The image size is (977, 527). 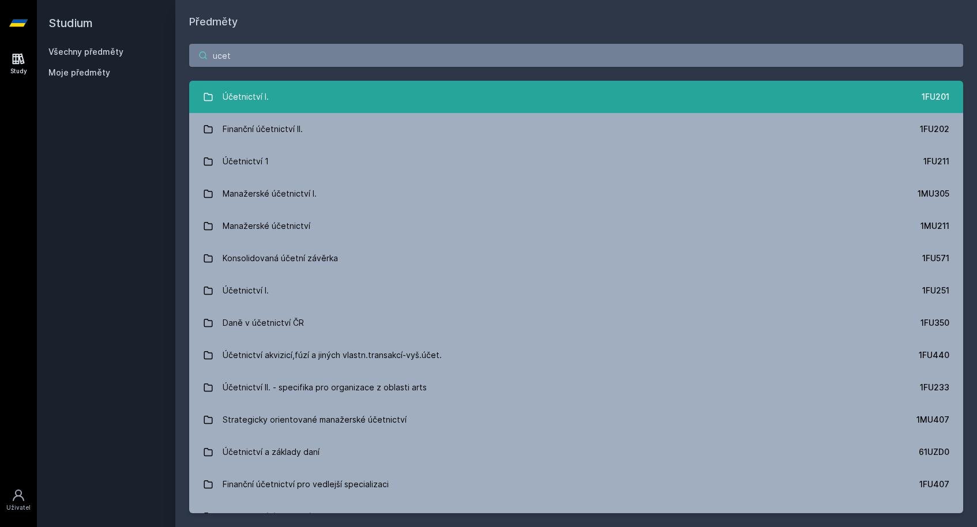 What do you see at coordinates (576, 129) in the screenshot?
I see `a: Finanční účetnictví II. 1FU202` at bounding box center [576, 129].